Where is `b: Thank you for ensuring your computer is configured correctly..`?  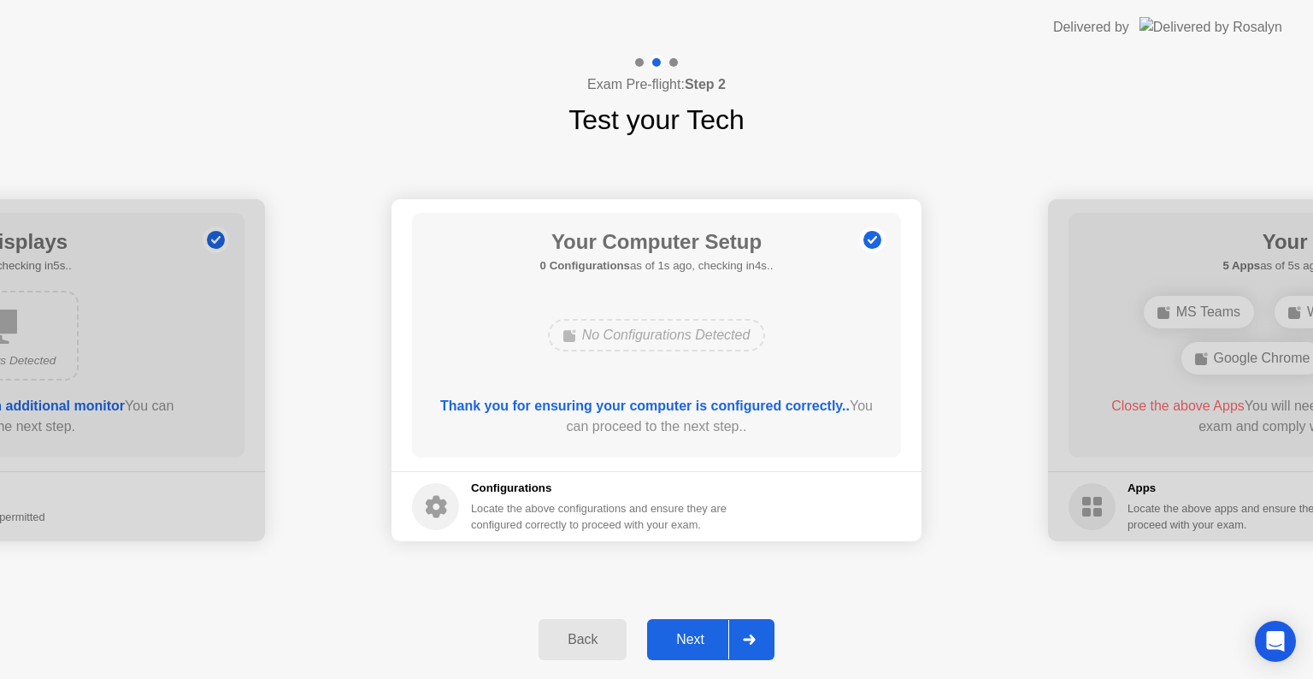 b: Thank you for ensuring your computer is configured correctly.. is located at coordinates (644, 405).